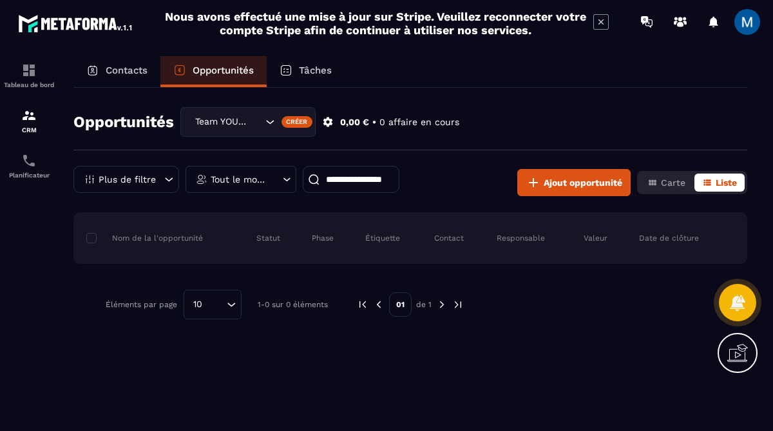 This screenshot has height=431, width=773. What do you see at coordinates (376, 23) in the screenshot?
I see `h2: Nous avons effectué une mise à jour sur Stripe. Veuillez reconnecter votre compte Stripe afin de ...` at bounding box center [376, 23].